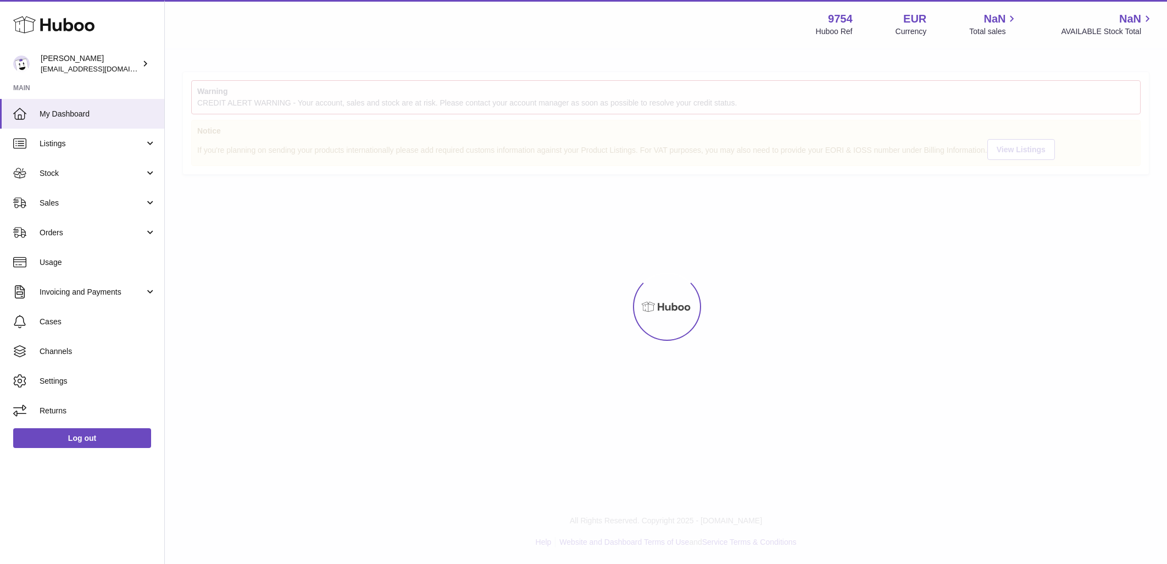 The width and height of the screenshot is (1167, 564). Describe the element at coordinates (994, 31) in the screenshot. I see `span: Total sales` at that location.